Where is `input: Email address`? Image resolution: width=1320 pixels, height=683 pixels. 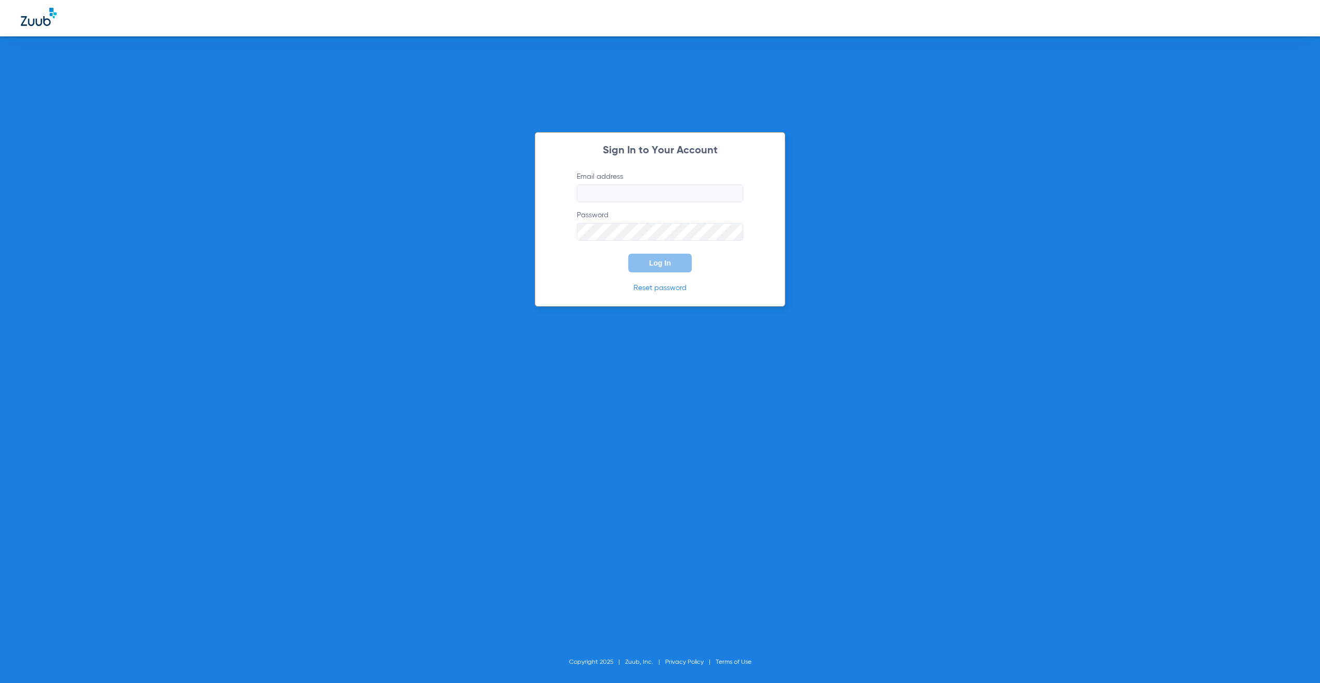 input: Email address is located at coordinates (660, 193).